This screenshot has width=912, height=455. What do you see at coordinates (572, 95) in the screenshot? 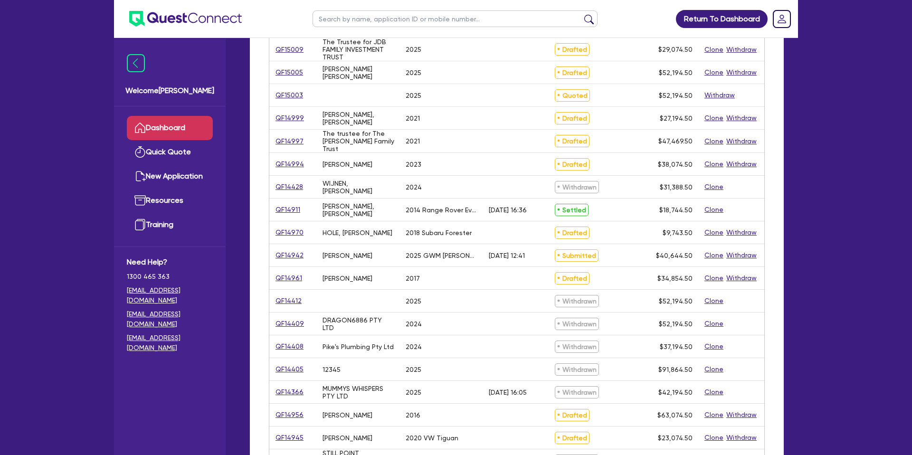
I see `span: Quoted` at bounding box center [572, 95].